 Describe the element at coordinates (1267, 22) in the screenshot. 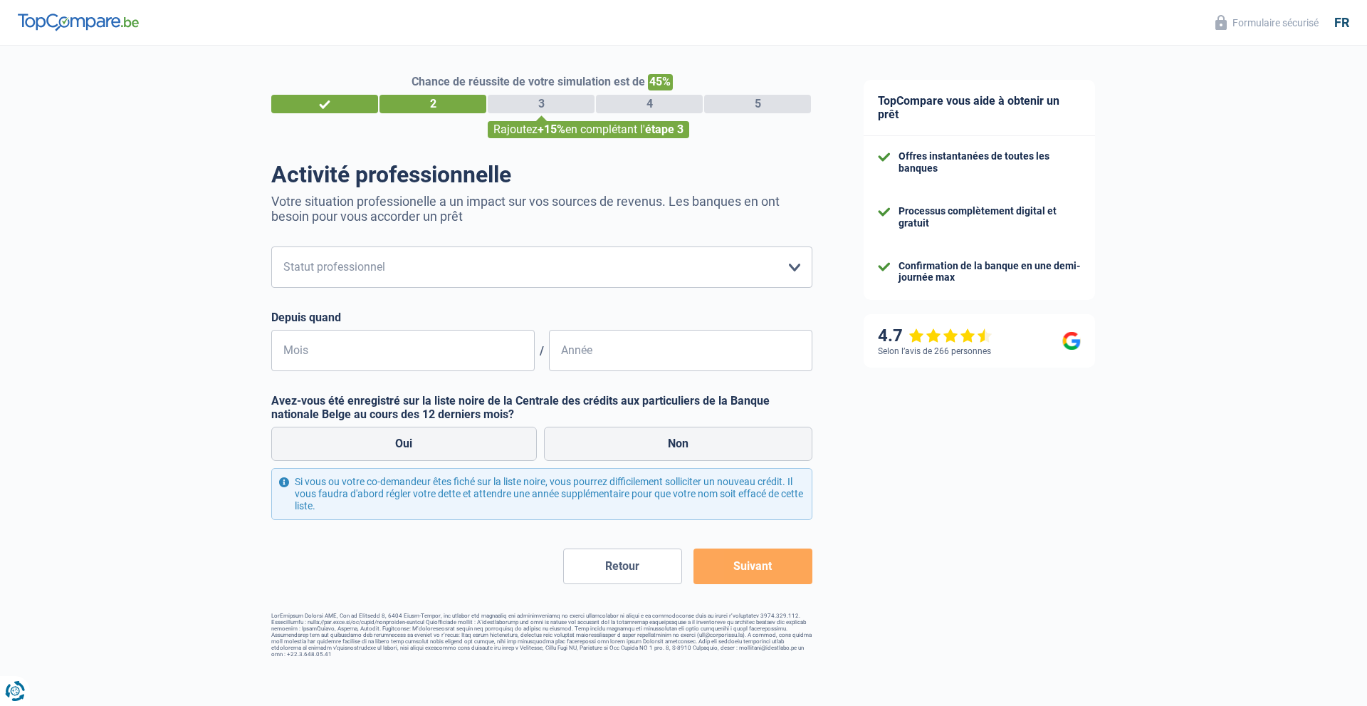

I see `button: Formulaire sécurisé` at that location.